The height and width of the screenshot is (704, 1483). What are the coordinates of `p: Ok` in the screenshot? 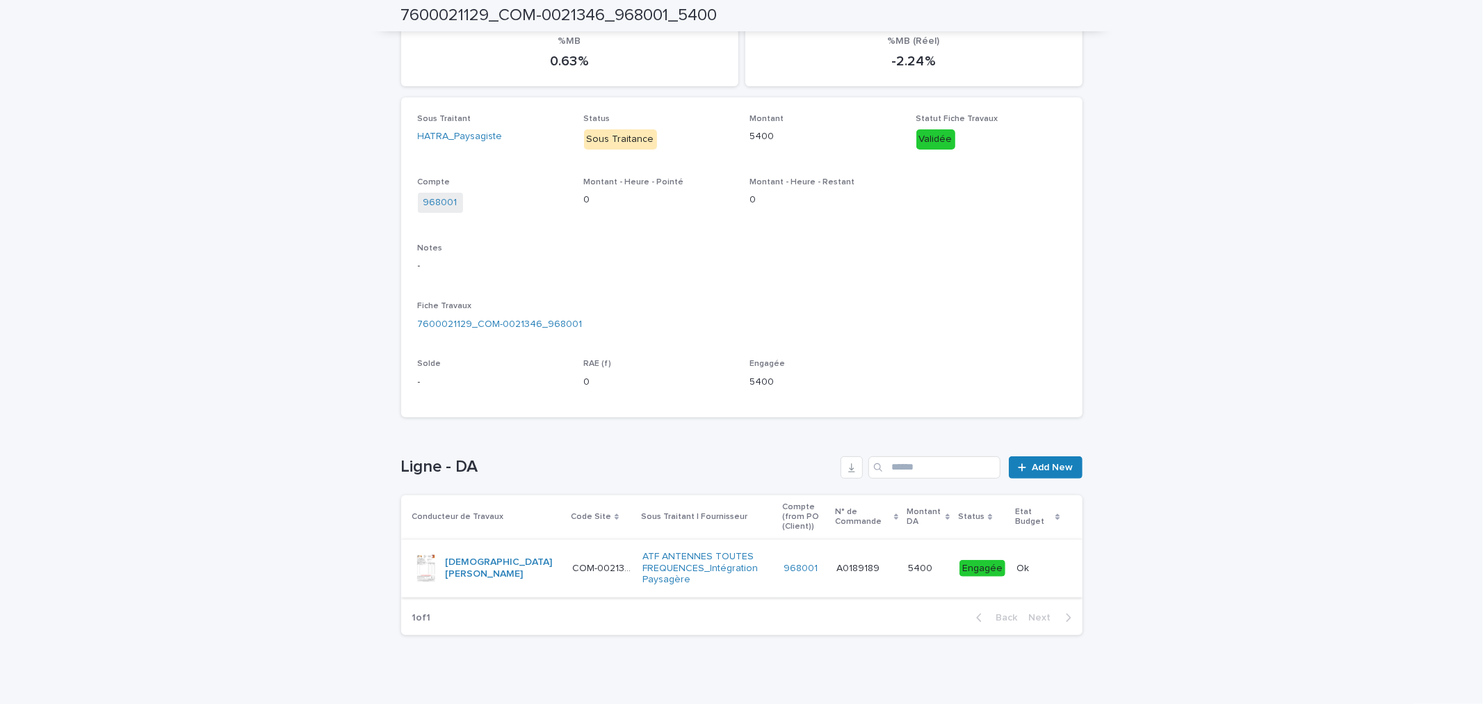 It's located at (1024, 567).